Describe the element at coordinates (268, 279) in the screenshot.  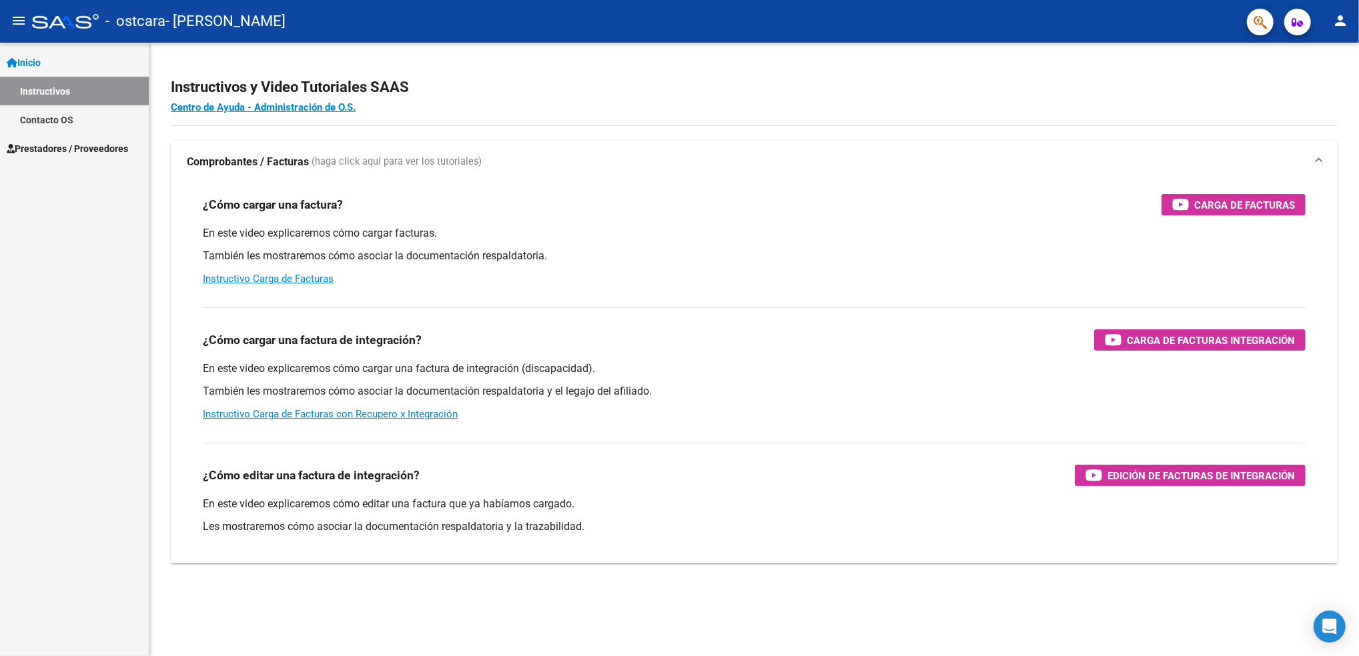
I see `a: Instructivo Carga de Facturas` at that location.